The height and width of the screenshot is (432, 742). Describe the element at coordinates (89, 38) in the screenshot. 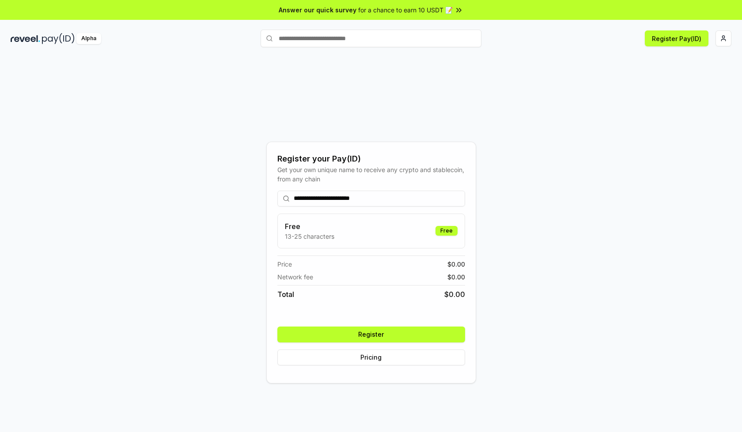

I see `div: Alpha` at that location.